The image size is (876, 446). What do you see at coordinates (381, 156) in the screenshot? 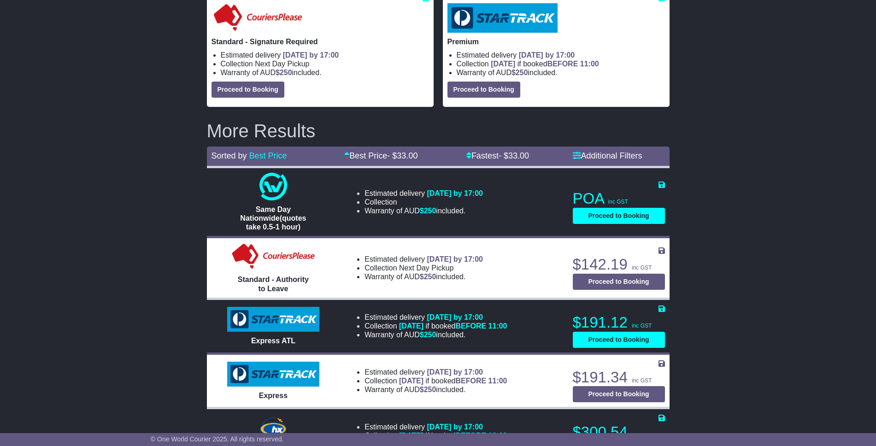
I see `a: Best Price- $33.00` at bounding box center [381, 156].